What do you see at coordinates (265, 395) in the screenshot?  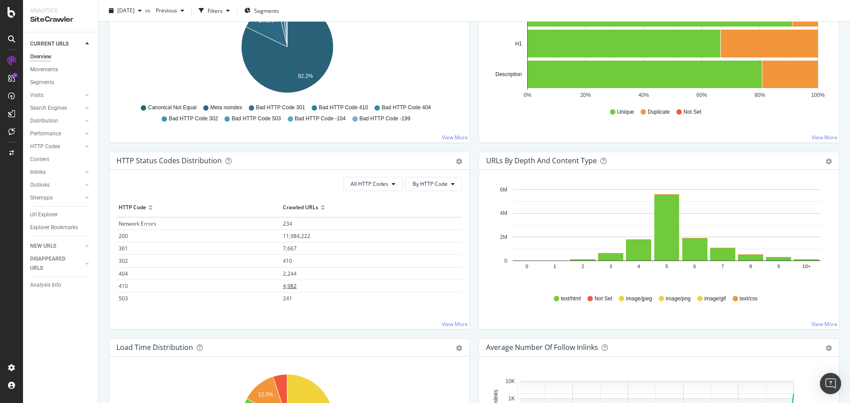 I see `text: 12.2%` at bounding box center [265, 395].